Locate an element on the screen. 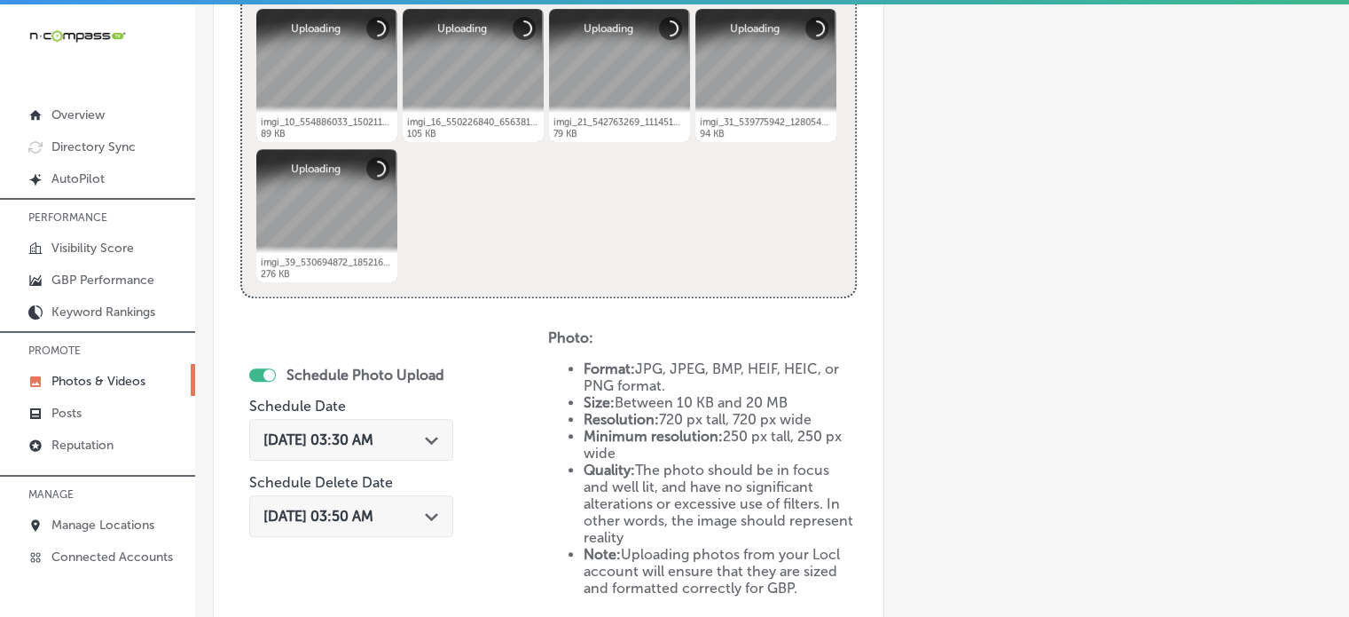 The height and width of the screenshot is (617, 1349). p: Visibility Score is located at coordinates (92, 248).